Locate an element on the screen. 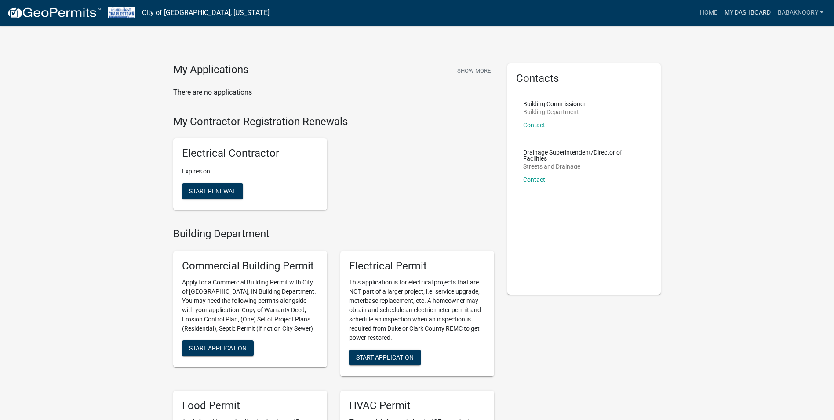  wm-registration-list-section: My Contractor Registration Renewals is located at coordinates (334, 166).